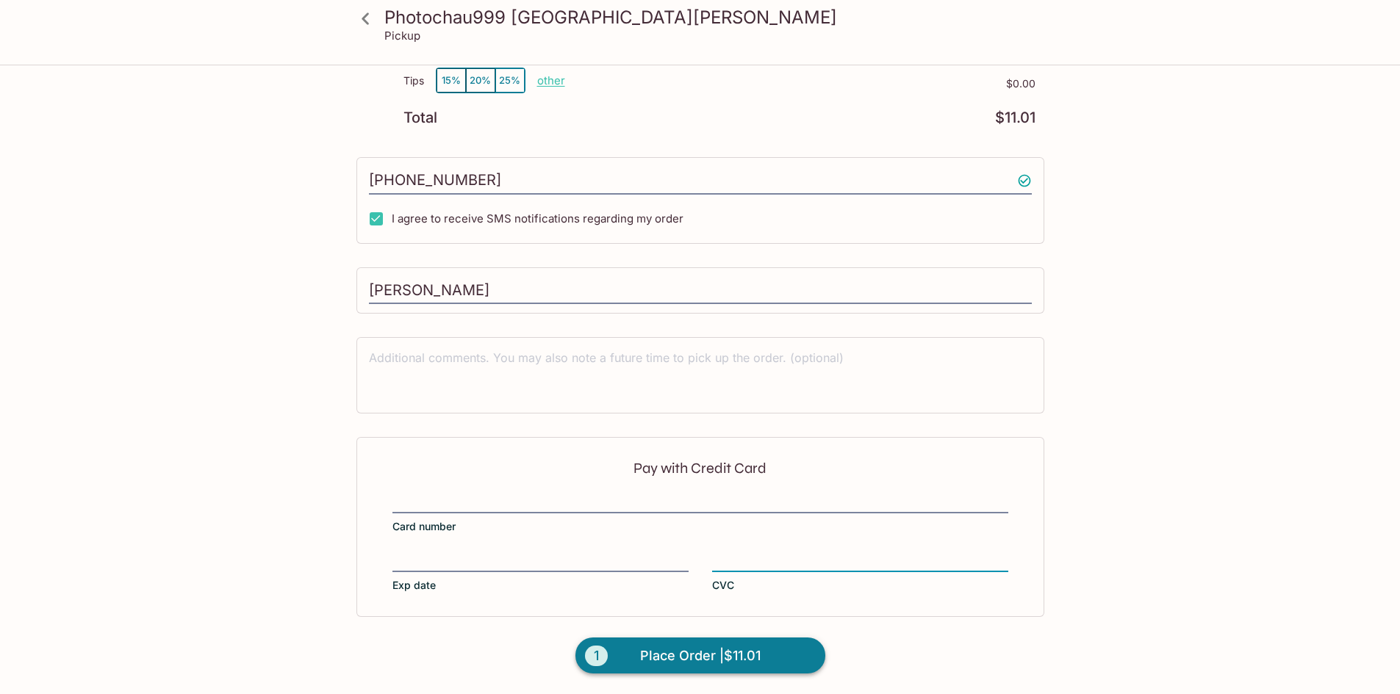 Image resolution: width=1400 pixels, height=694 pixels. Describe the element at coordinates (551, 80) in the screenshot. I see `p: other` at that location.